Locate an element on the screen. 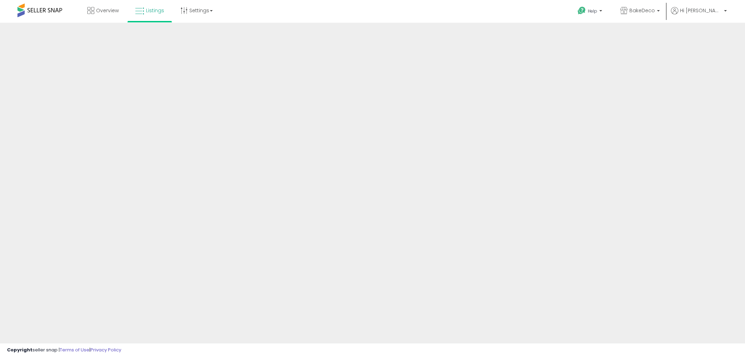 Image resolution: width=745 pixels, height=357 pixels. span: Listings is located at coordinates (155, 10).